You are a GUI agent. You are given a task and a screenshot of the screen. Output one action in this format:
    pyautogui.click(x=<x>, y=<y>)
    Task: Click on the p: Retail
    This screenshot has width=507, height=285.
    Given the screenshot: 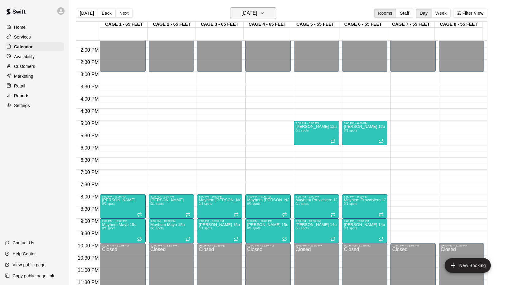 What is the action you would take?
    pyautogui.click(x=20, y=86)
    